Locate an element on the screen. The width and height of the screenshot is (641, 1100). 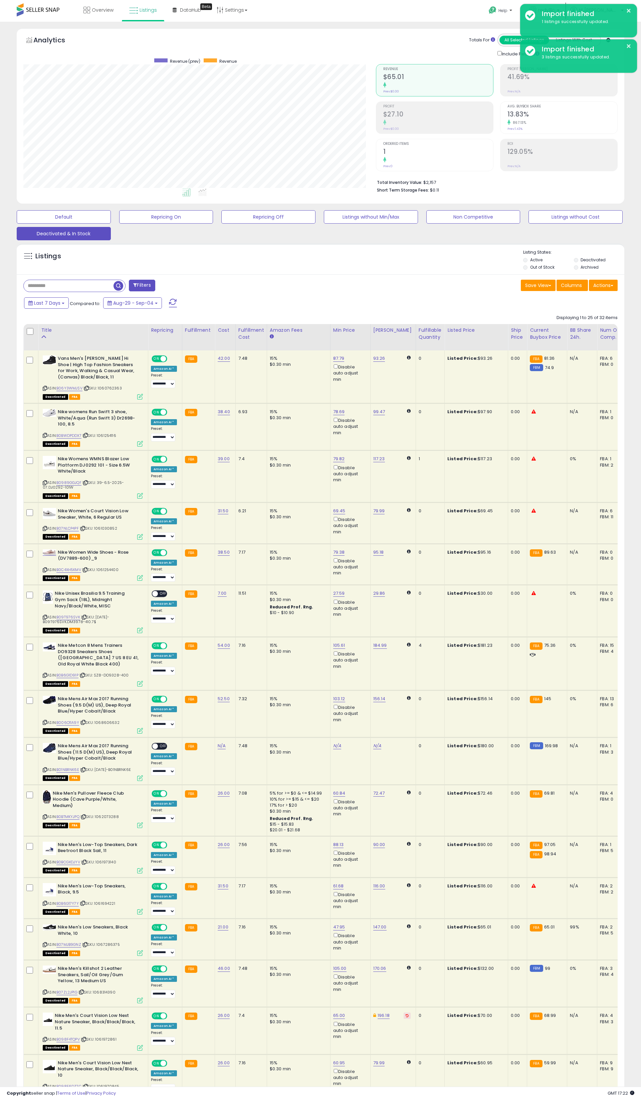
img: 31Xuj2+xtIL._SL40_.jpg is located at coordinates (49, 513).